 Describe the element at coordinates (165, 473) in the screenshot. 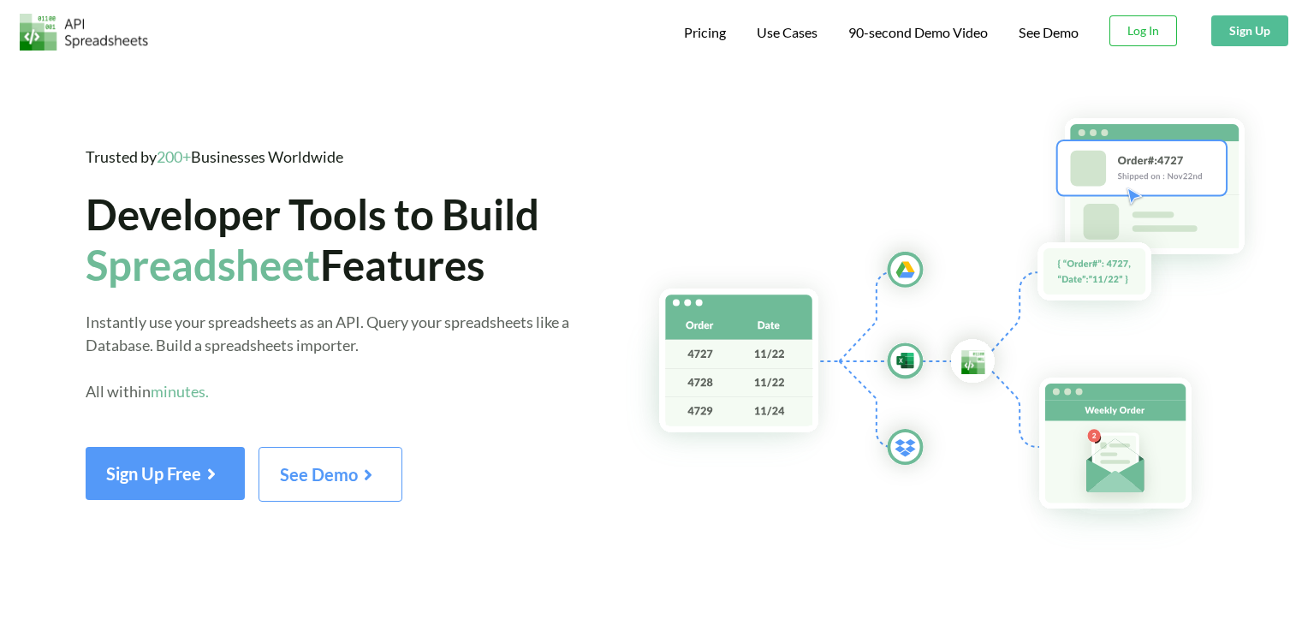

I see `span: Sign Up Free` at that location.